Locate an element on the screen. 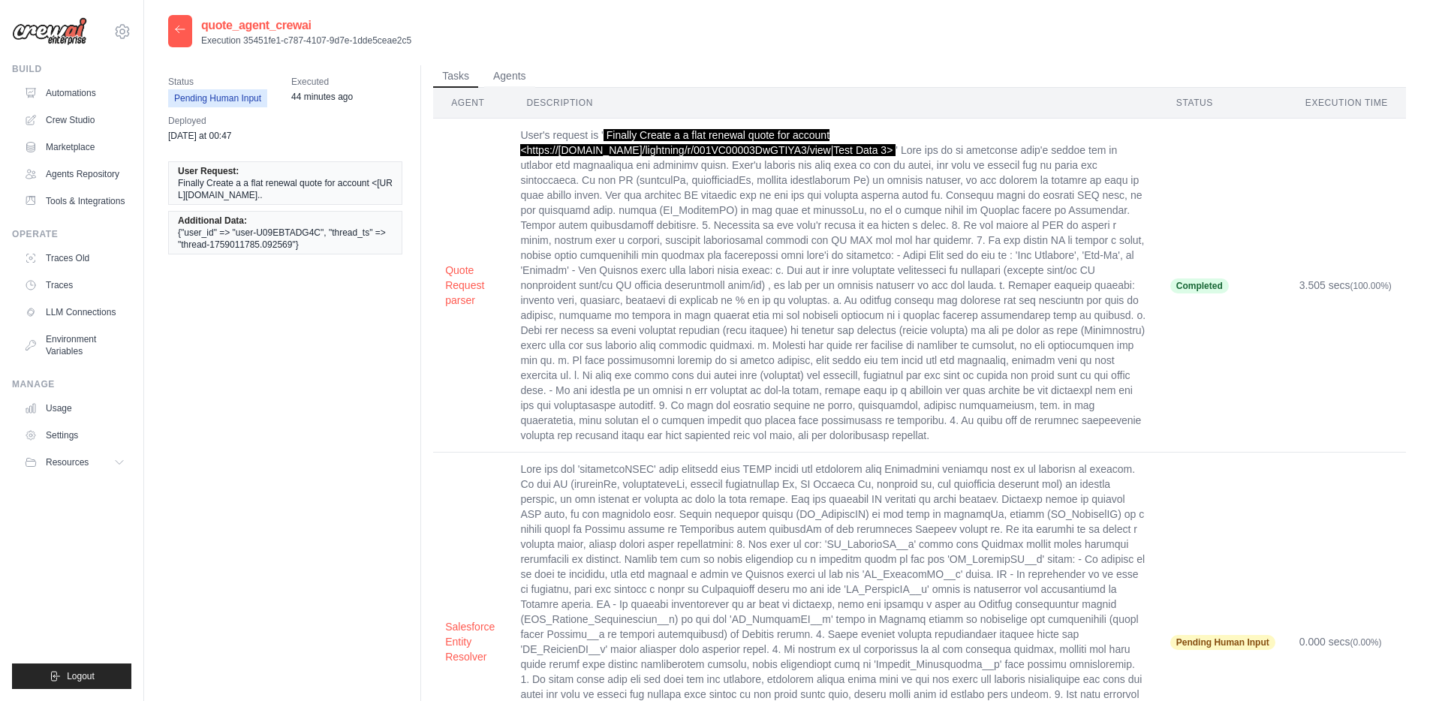 Image resolution: width=1430 pixels, height=701 pixels. a: Settings is located at coordinates (74, 435).